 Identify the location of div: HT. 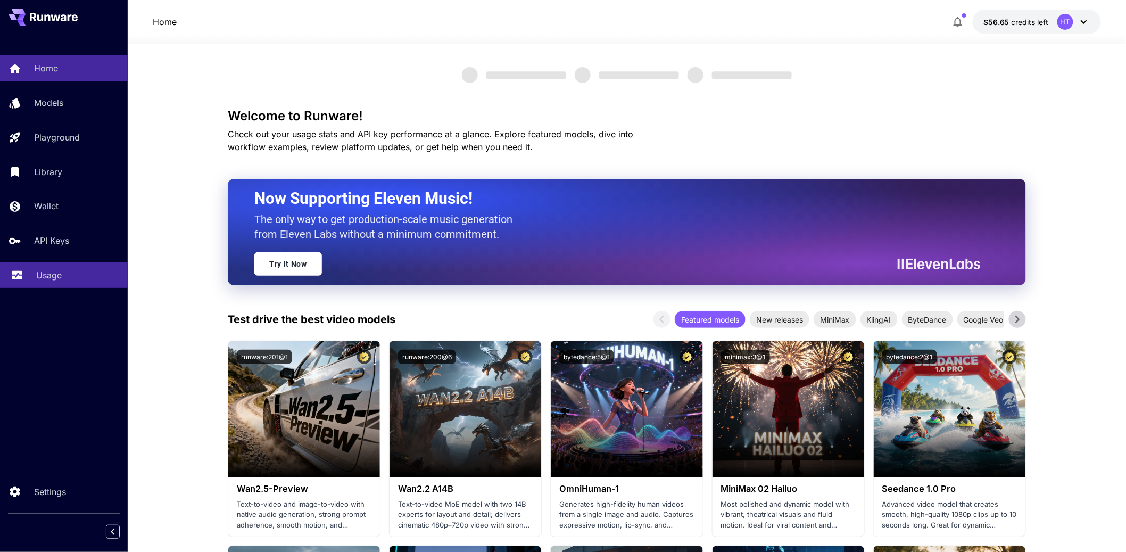
(1065, 22).